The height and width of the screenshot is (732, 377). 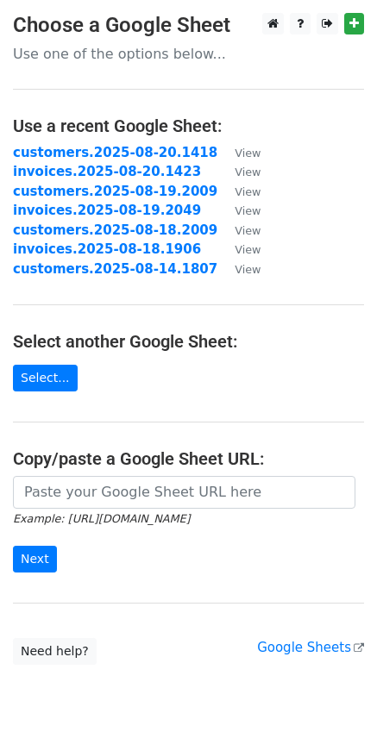 I want to click on a: invoices.2025-08-20.1423, so click(x=107, y=172).